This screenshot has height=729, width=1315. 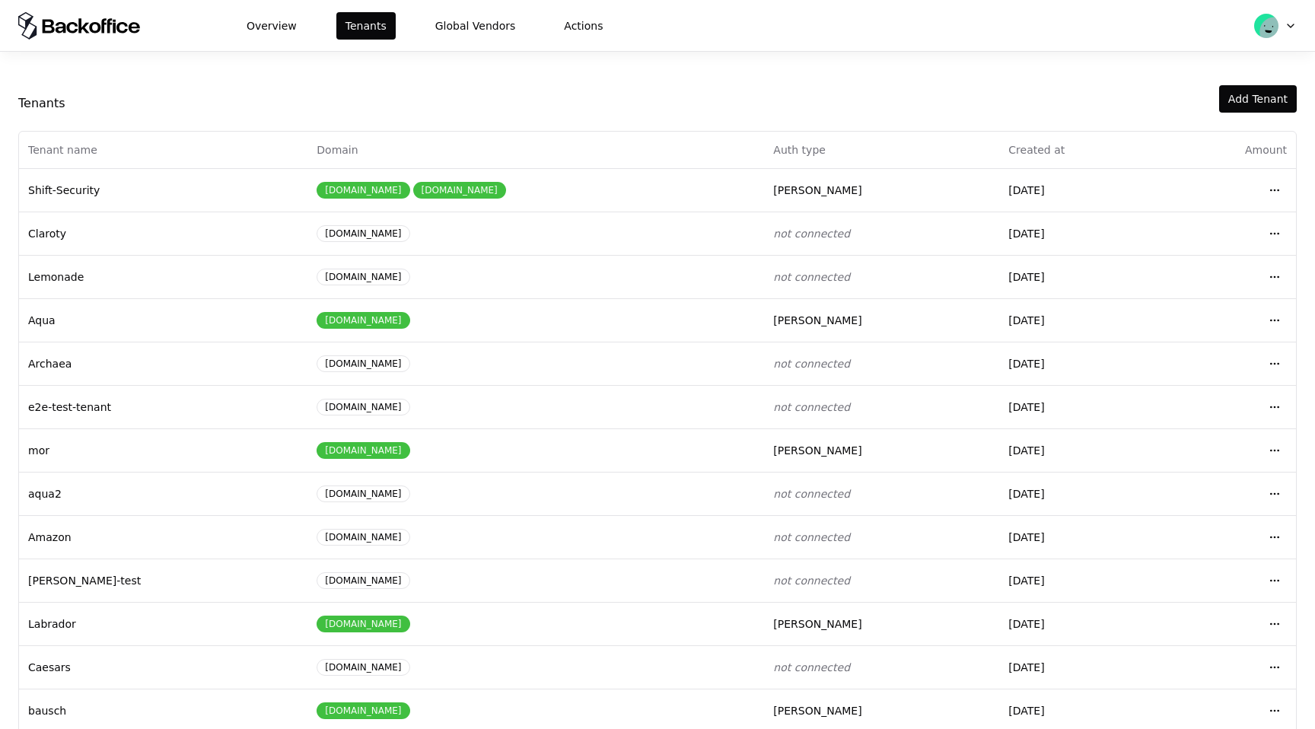 What do you see at coordinates (536, 150) in the screenshot?
I see `th: Domain` at bounding box center [536, 150].